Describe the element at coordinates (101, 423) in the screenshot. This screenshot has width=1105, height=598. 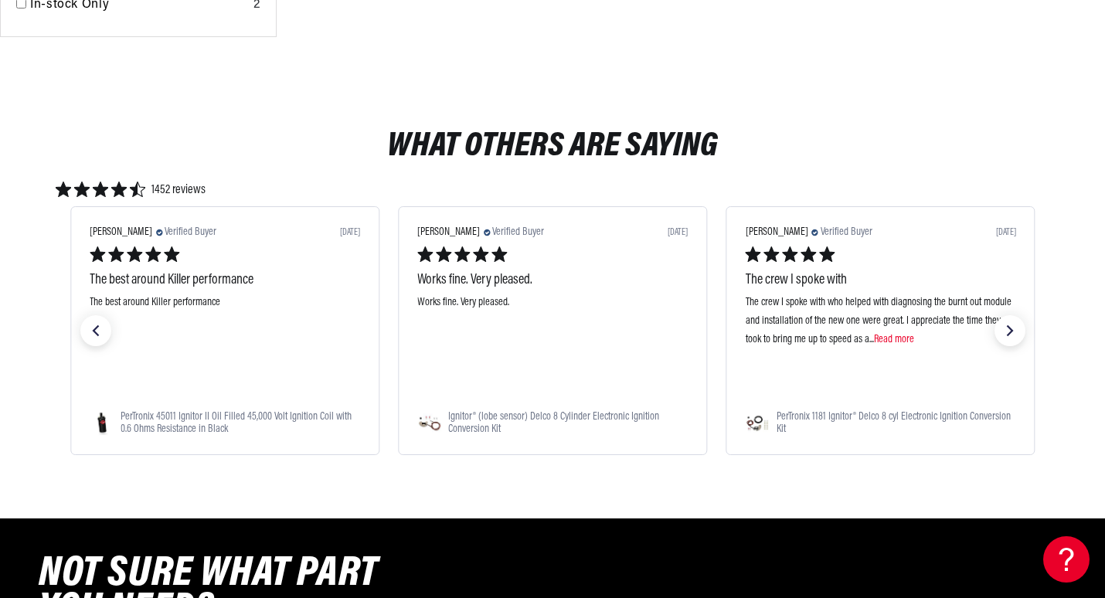
I see `img: https://cdn-yotpo-images-production.yotpo.com/Product/407423832/341959724/square.jpg?1756415253` at that location.